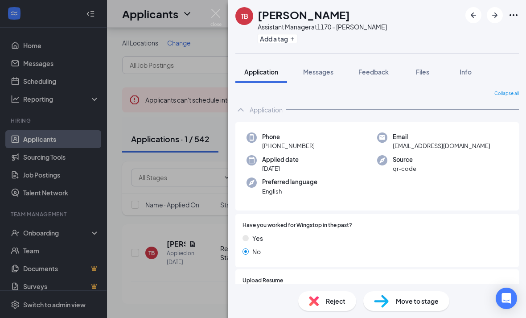 This screenshot has height=318, width=526. I want to click on span: Have you worked for Wingstop in the past?, so click(297, 225).